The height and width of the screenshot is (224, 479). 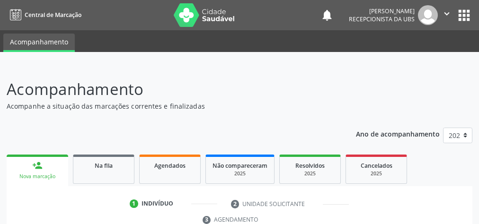 What do you see at coordinates (240, 166) in the screenshot?
I see `span: Não compareceram` at bounding box center [240, 166].